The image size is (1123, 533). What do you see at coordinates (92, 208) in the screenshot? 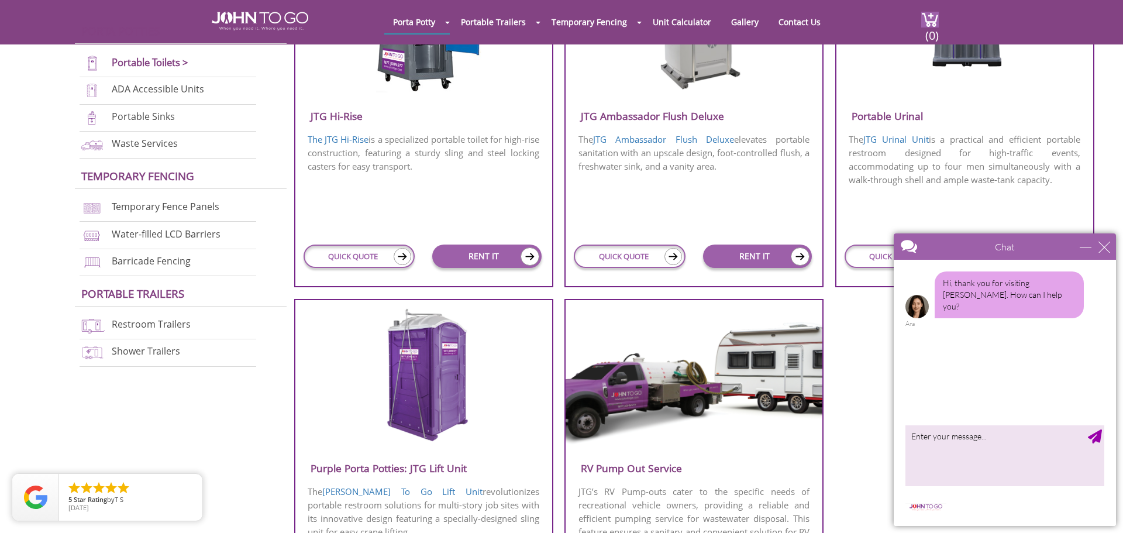
I see `img: chan-link-fencing-new.png` at bounding box center [92, 208].